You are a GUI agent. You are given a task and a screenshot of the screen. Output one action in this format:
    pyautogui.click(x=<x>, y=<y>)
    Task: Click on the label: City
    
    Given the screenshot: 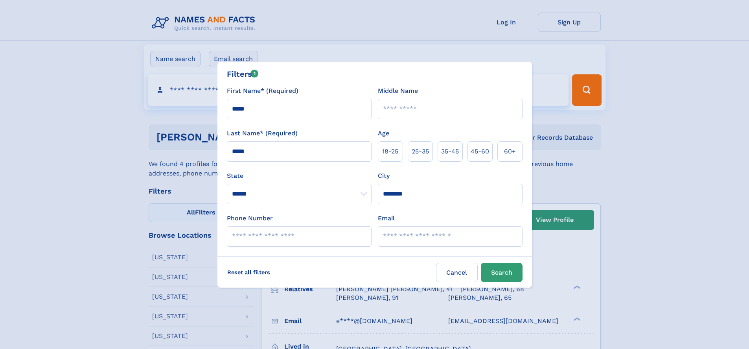 What is the action you would take?
    pyautogui.click(x=384, y=176)
    